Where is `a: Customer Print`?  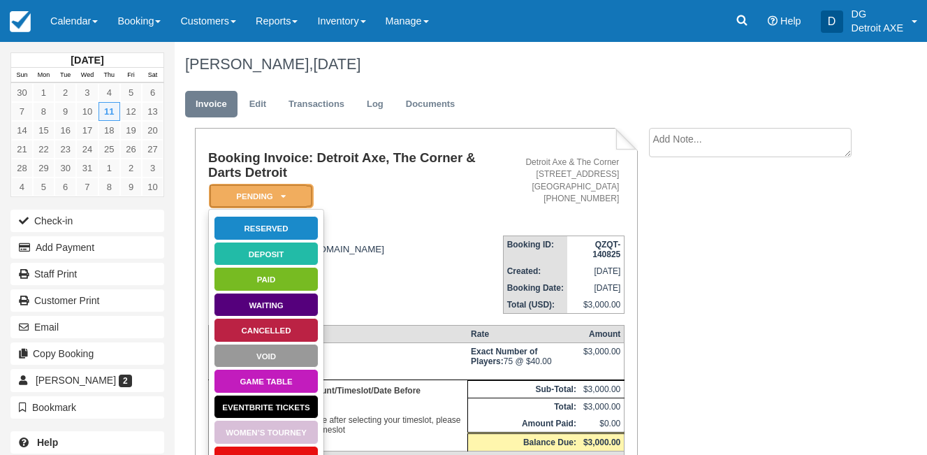 a: Customer Print is located at coordinates (87, 300).